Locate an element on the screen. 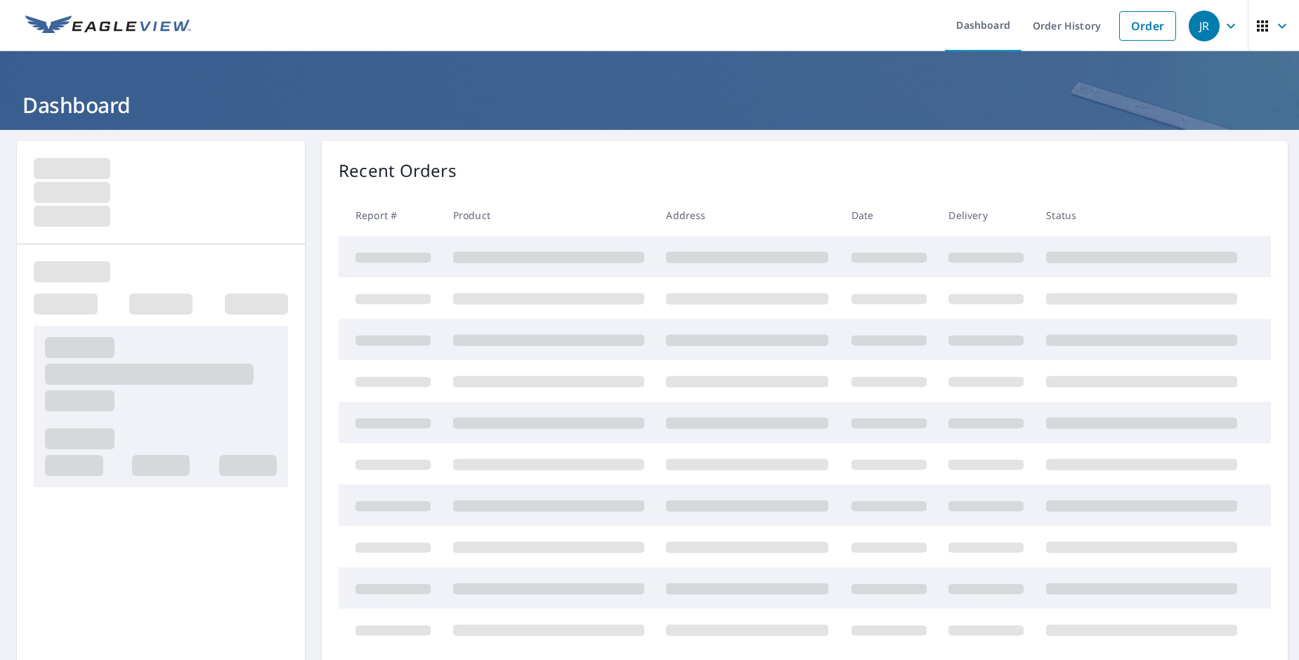 This screenshot has height=660, width=1299. a: Order is located at coordinates (1147, 26).